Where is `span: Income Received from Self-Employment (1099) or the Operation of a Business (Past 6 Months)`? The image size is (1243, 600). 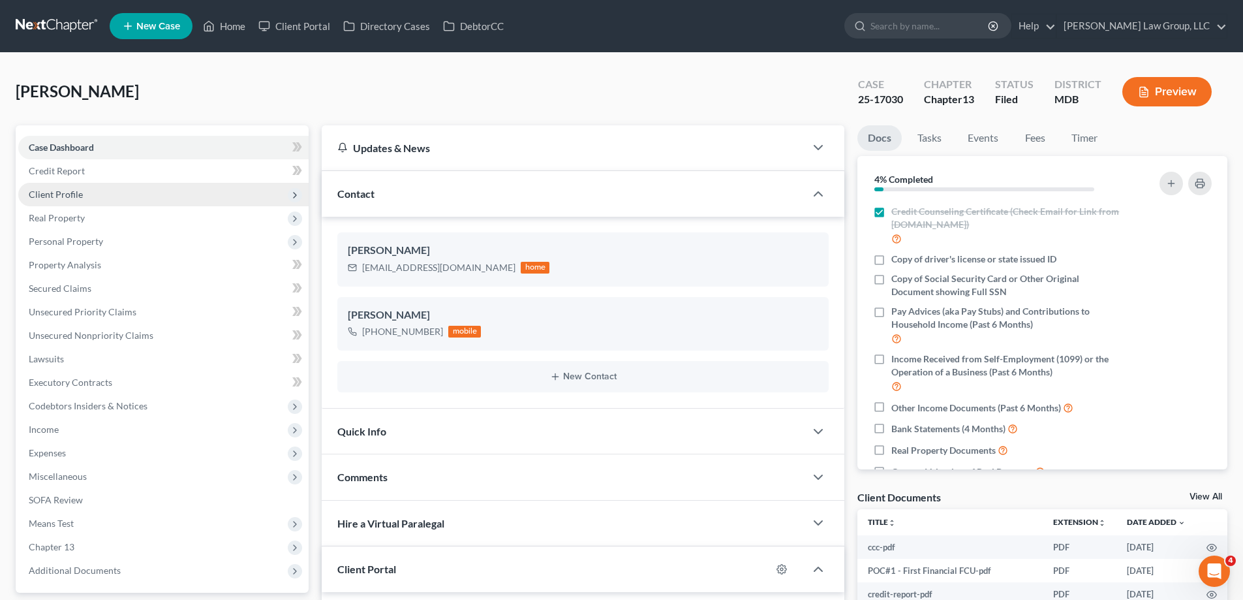
span: Income Received from Self-Employment (1099) or the Operation of a Business (Past 6 Months) is located at coordinates (1008, 366).